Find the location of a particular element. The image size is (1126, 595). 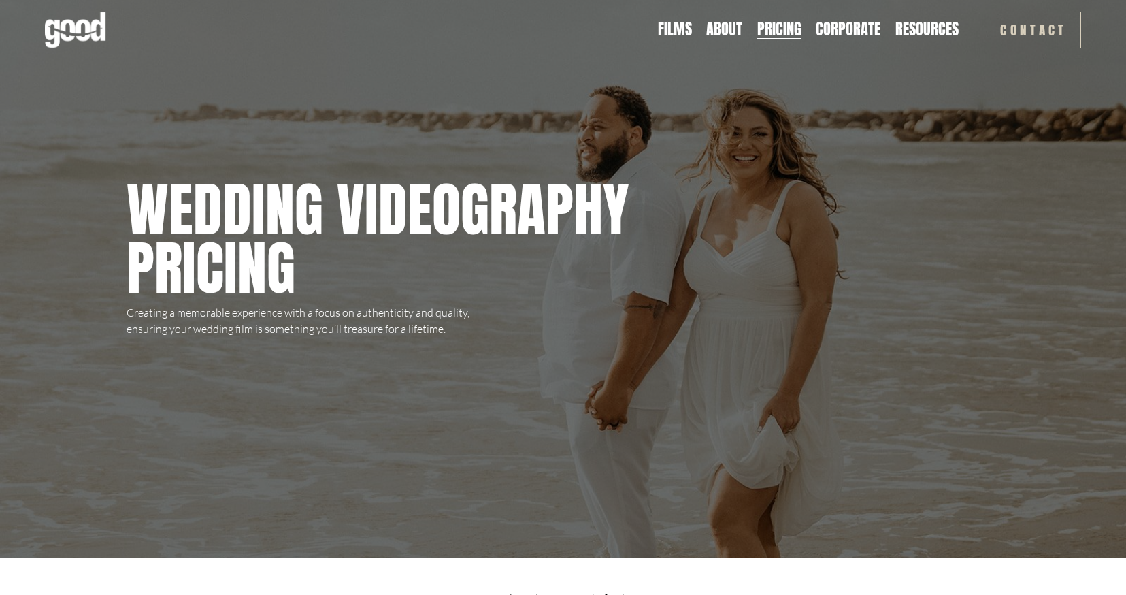

span: Resources is located at coordinates (927, 29).